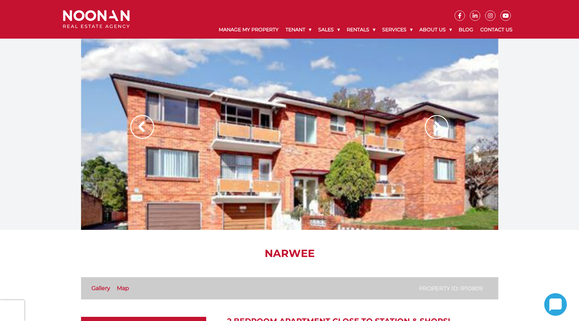  I want to click on a: Manage My Property, so click(249, 30).